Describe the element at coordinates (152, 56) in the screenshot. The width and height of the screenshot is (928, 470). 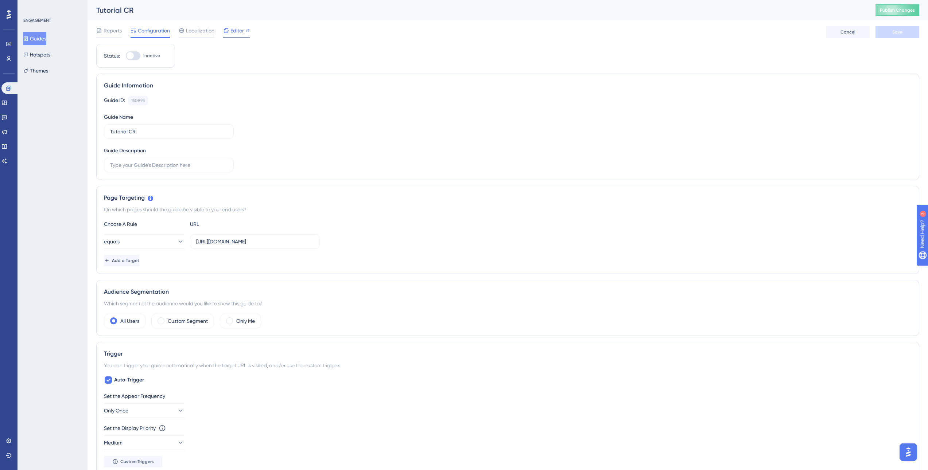
I see `span: Inactive` at that location.